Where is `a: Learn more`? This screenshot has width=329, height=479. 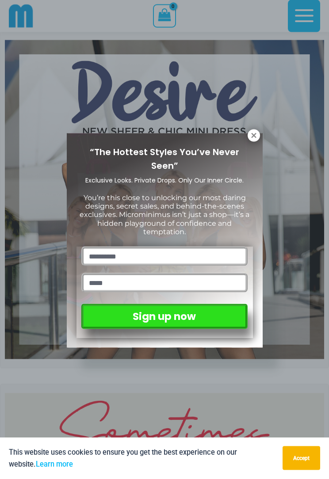
a: Learn more is located at coordinates (54, 464).